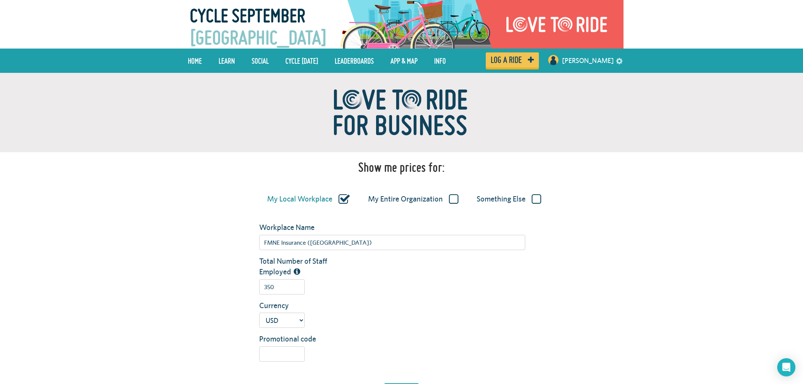 Image resolution: width=803 pixels, height=384 pixels. Describe the element at coordinates (354, 61) in the screenshot. I see `a: Leaderboards` at that location.